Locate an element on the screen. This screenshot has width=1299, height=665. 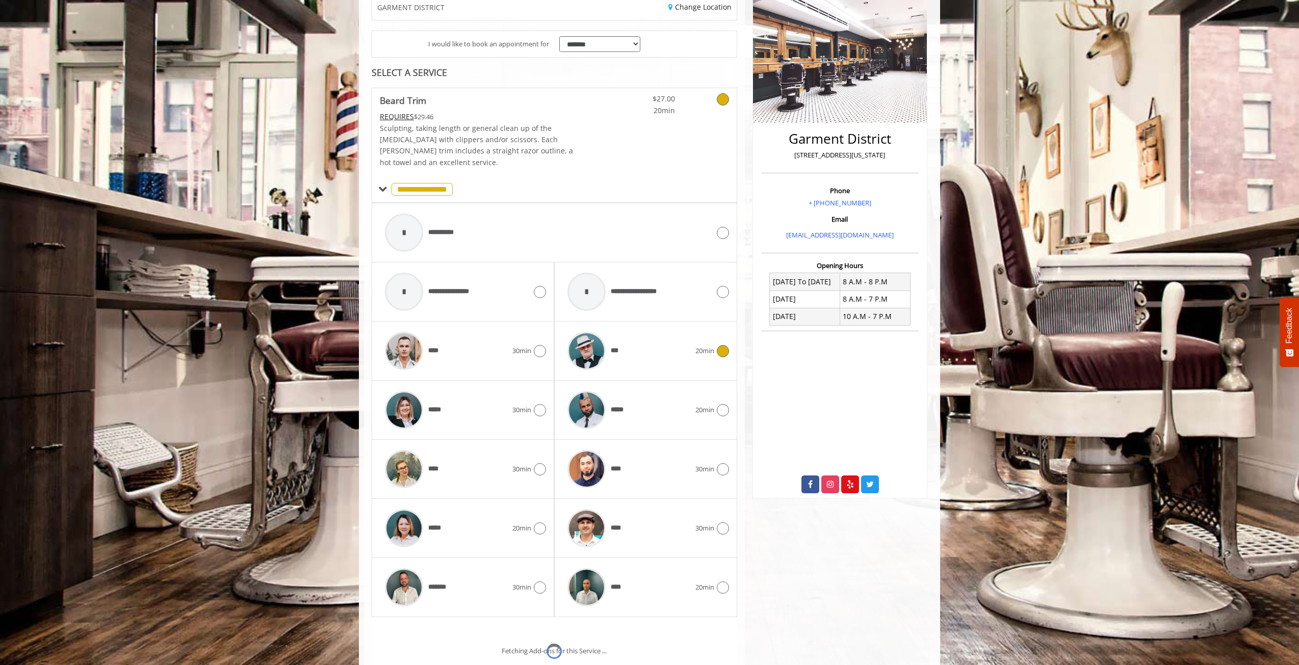
span: I would like to book an appointment for is located at coordinates (488, 44).